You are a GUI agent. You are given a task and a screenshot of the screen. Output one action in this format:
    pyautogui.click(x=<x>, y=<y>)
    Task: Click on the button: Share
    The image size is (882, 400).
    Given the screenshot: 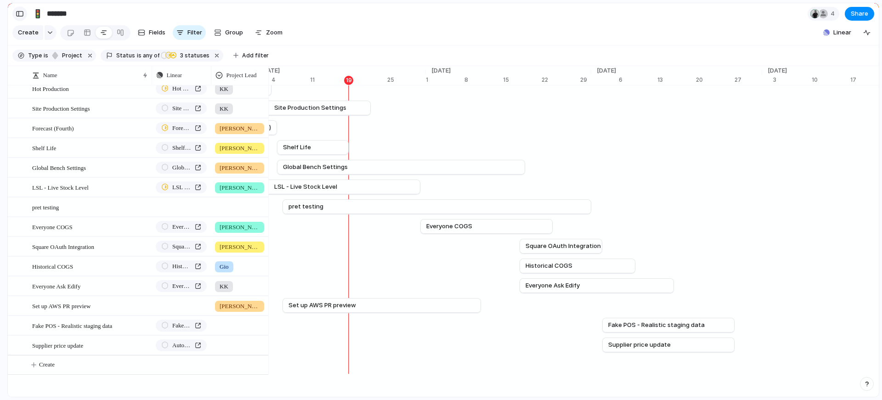 What is the action you would take?
    pyautogui.click(x=860, y=14)
    